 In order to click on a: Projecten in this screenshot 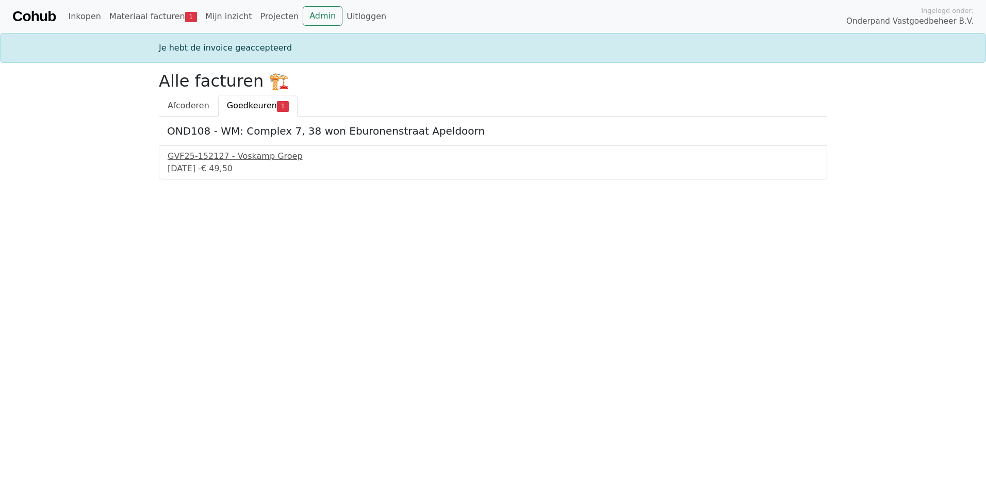, I will do `click(279, 17)`.